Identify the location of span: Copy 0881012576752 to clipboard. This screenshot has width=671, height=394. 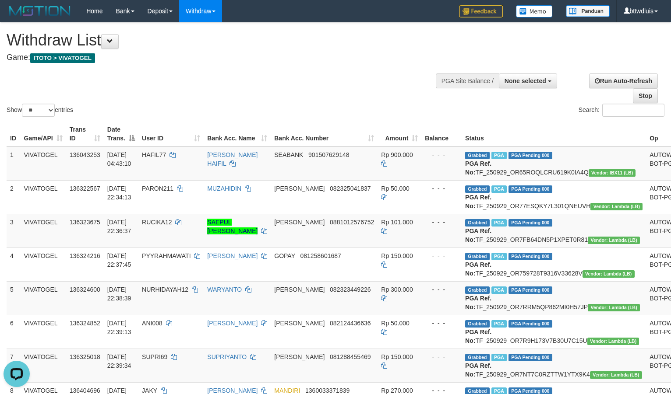
(352, 222).